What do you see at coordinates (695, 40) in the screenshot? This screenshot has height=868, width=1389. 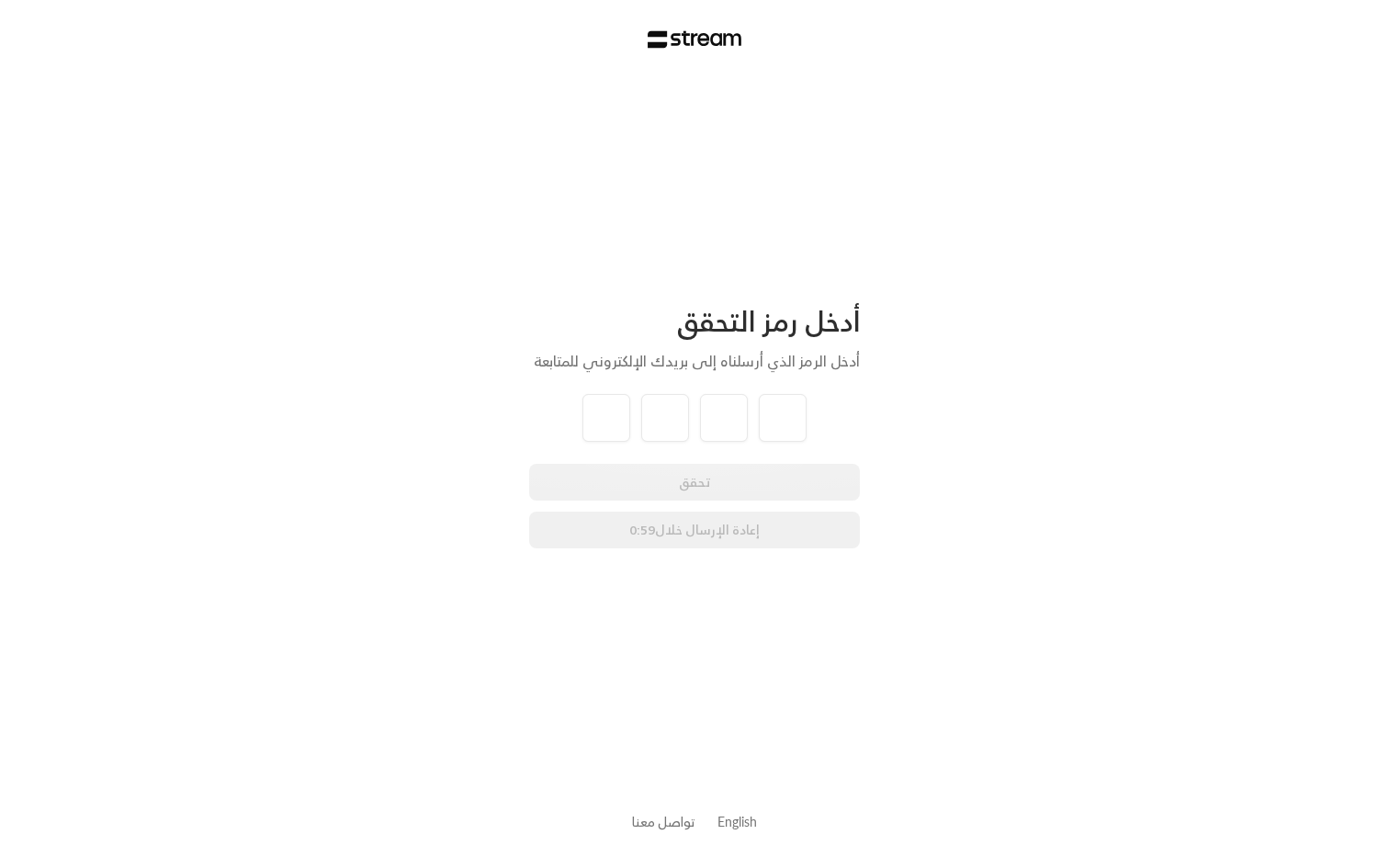 I see `img: Stream Logo` at bounding box center [695, 40].